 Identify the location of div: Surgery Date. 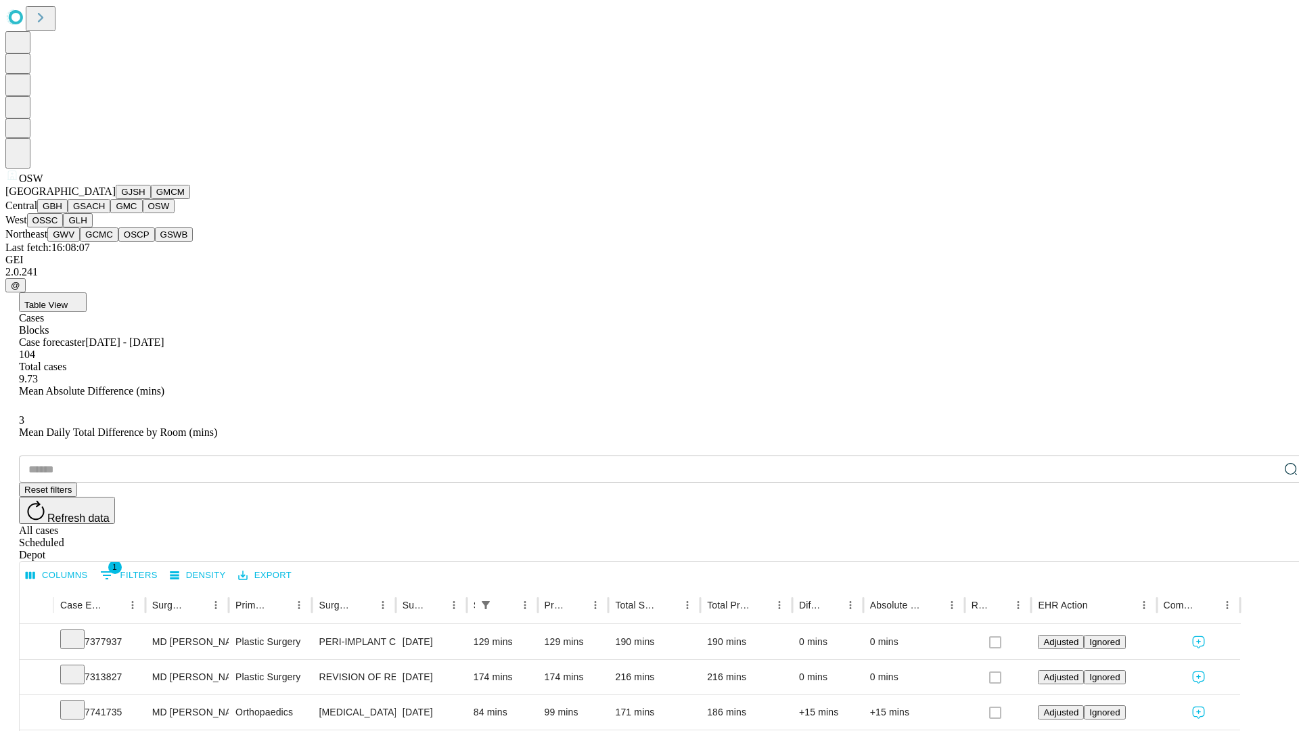
(413, 605).